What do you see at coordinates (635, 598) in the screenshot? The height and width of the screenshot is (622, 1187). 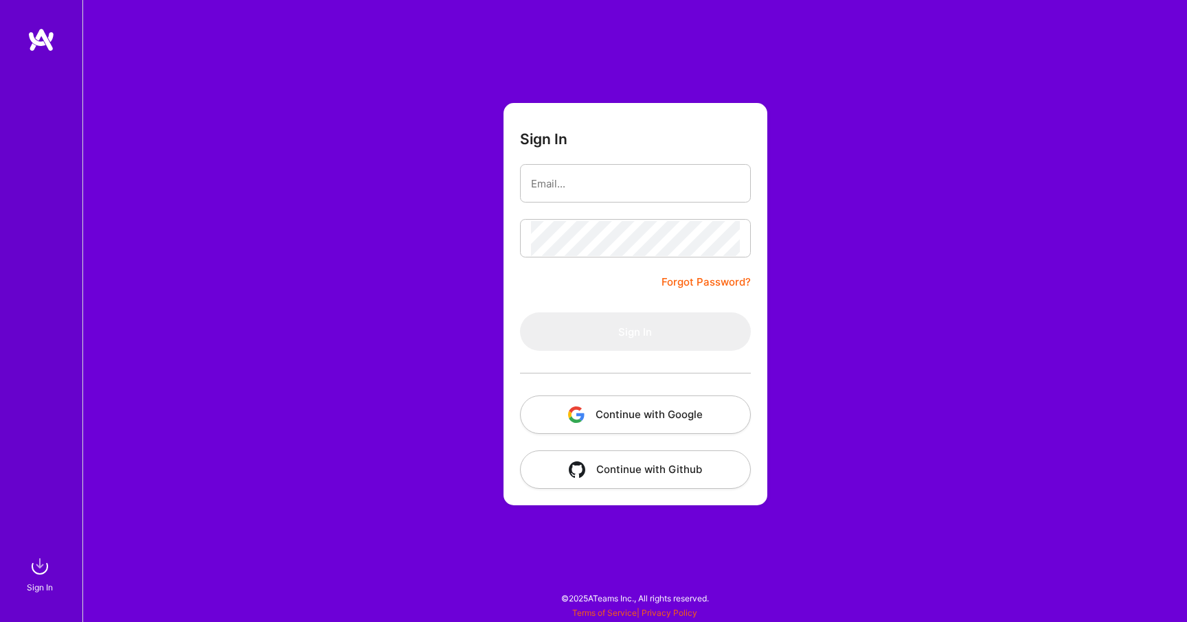 I see `div: © 2025 ATeams Inc., All rights reserved.` at bounding box center [635, 598].